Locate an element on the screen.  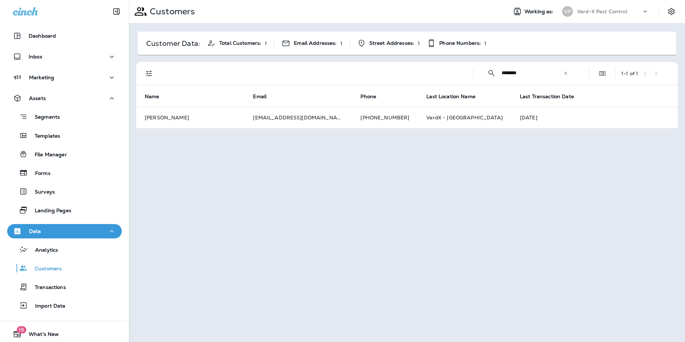
button: Analytics is located at coordinates (64, 249).